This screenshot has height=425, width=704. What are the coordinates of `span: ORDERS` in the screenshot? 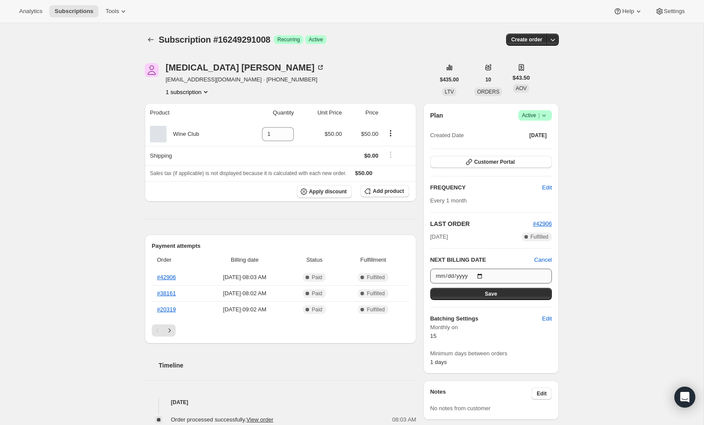 It's located at (488, 92).